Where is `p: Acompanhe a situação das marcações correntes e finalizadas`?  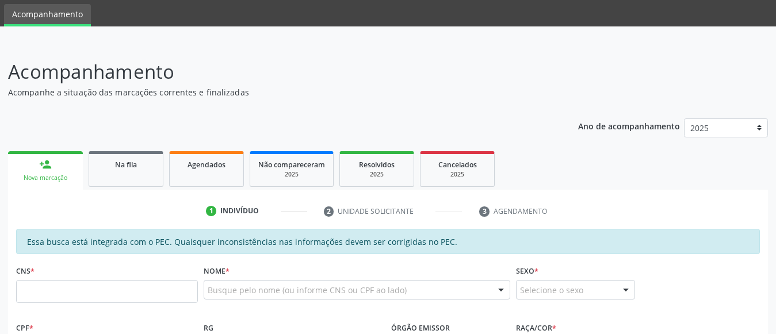 p: Acompanhe a situação das marcações correntes e finalizadas is located at coordinates (274, 92).